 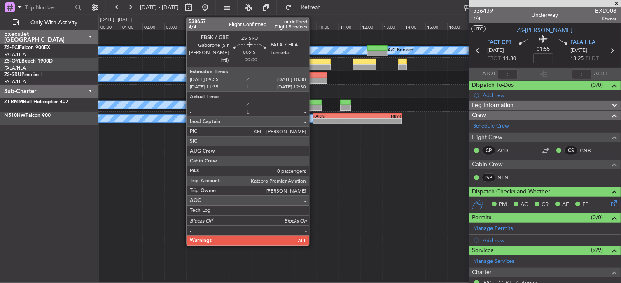 What do you see at coordinates (494, 262) in the screenshot?
I see `a: Manage Services` at bounding box center [494, 262].